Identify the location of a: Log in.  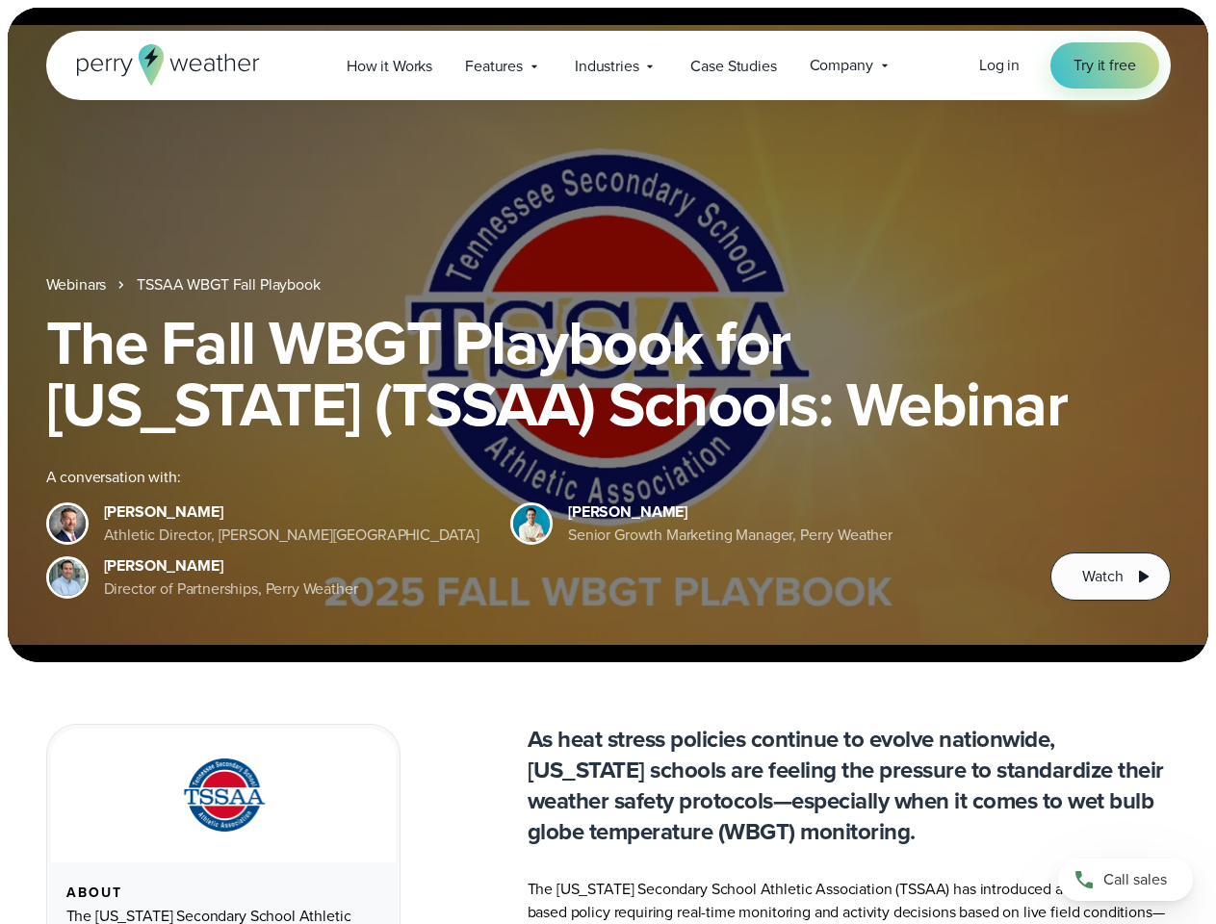
(999, 65).